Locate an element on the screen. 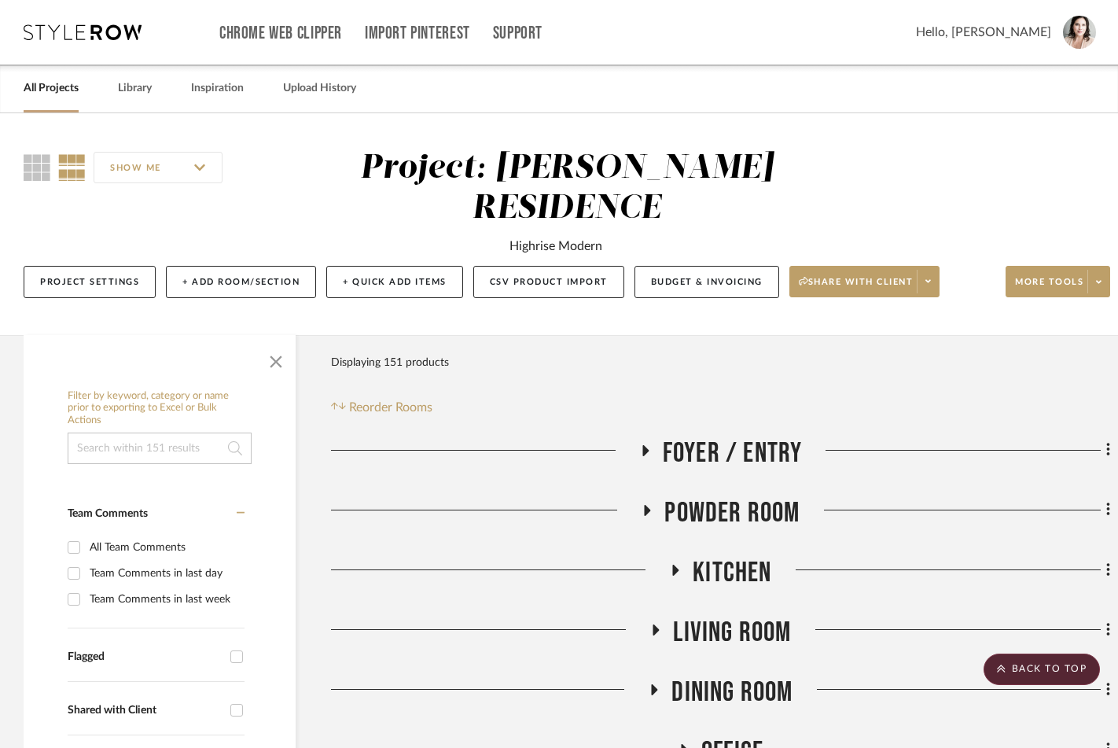  a: Import Pinterest is located at coordinates (418, 33).